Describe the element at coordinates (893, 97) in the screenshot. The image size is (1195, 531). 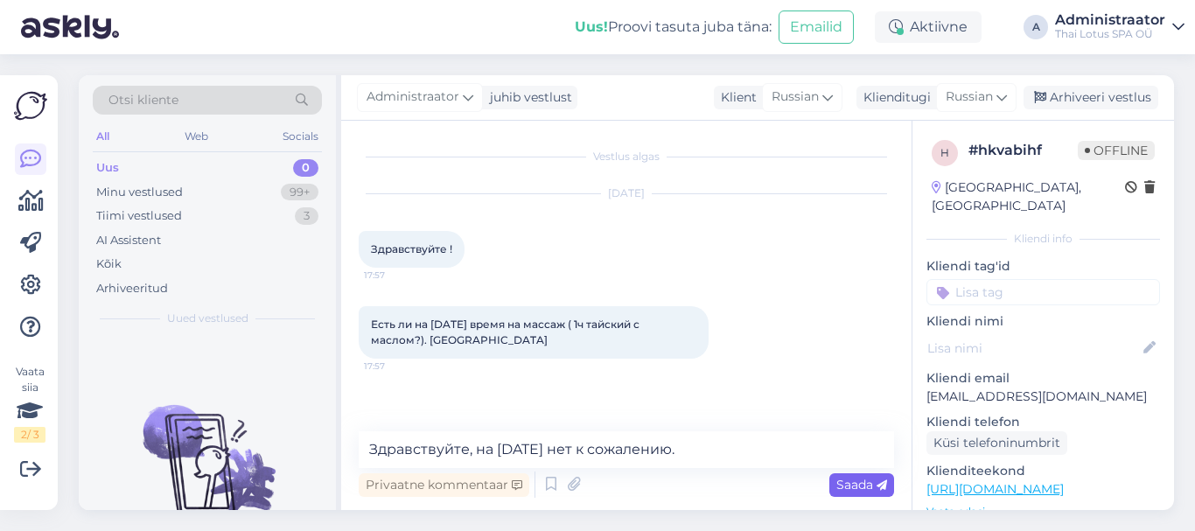
I see `div: Klienditugi` at that location.